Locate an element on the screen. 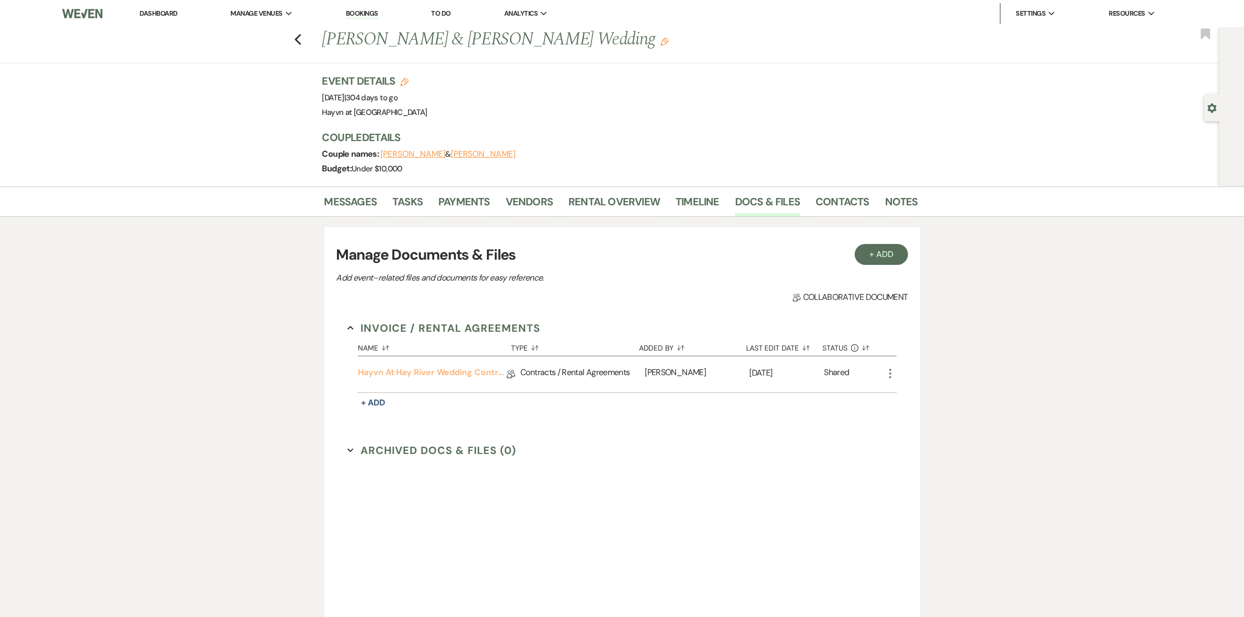  span: + Add is located at coordinates (373, 402).